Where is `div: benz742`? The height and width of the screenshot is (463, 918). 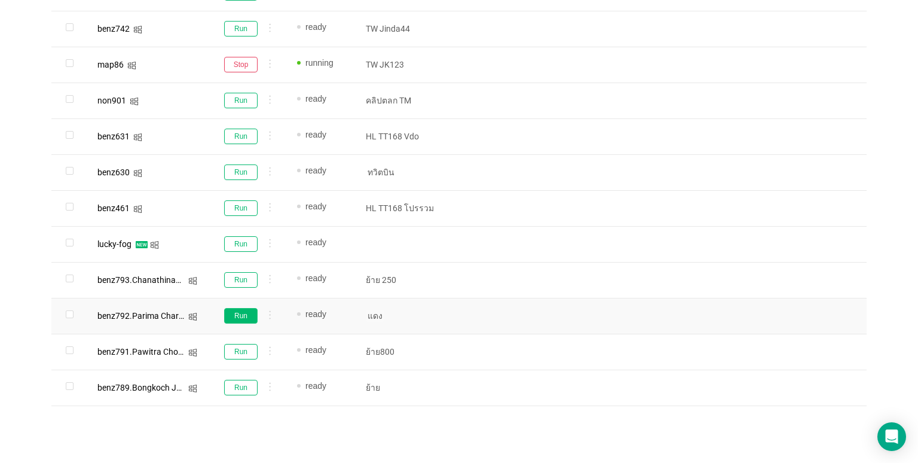
div: benz742 is located at coordinates (114, 29).